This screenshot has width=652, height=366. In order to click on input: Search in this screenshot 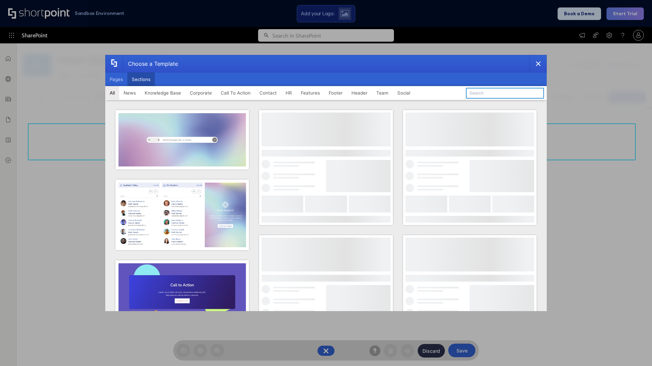, I will do `click(505, 93)`.